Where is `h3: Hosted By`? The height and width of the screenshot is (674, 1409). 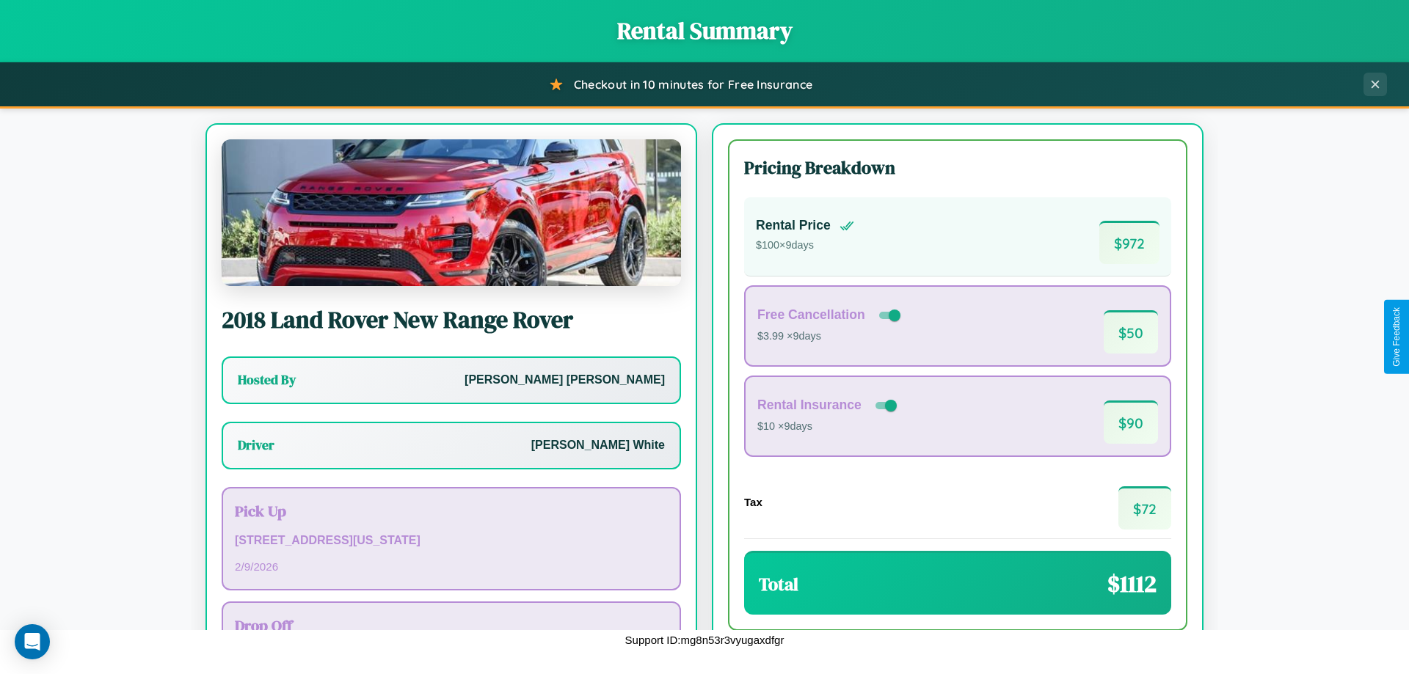 h3: Hosted By is located at coordinates (266, 380).